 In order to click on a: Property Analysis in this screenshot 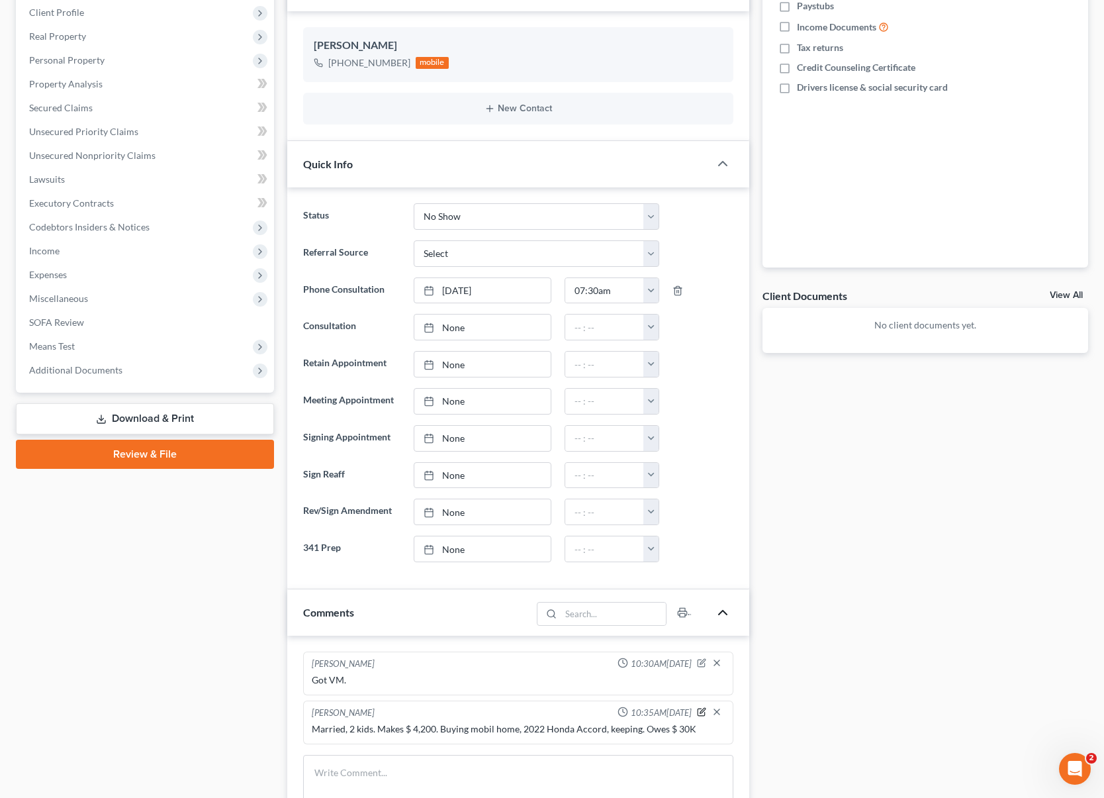, I will do `click(146, 84)`.